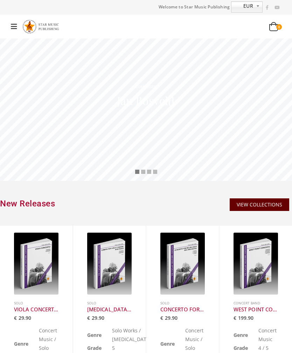 This screenshot has height=353, width=292. What do you see at coordinates (42, 27) in the screenshot?
I see `img: Star Music Publishing` at bounding box center [42, 27].